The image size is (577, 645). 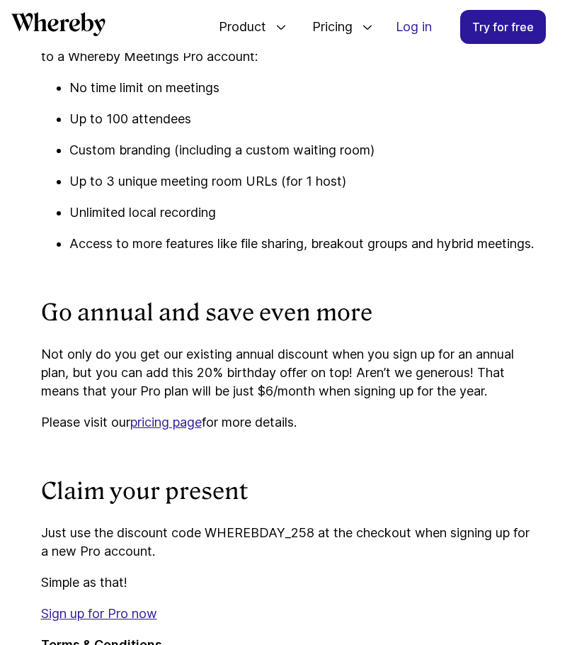 I want to click on p: Custom branding (including a custom waiting room), so click(x=303, y=150).